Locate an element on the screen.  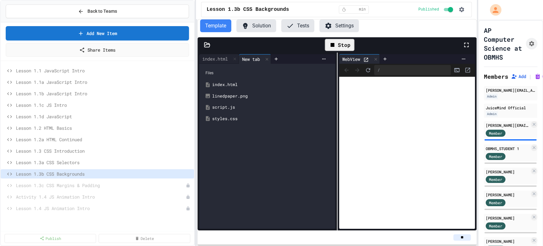
span: Lesson 1.3 CSS Introduction is located at coordinates (104, 150).